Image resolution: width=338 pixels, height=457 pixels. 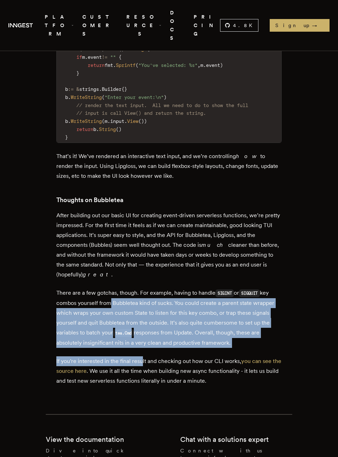 What do you see at coordinates (162, 105) in the screenshot?
I see `span: // render the text input. All we need to do to show the full` at bounding box center [162, 105].